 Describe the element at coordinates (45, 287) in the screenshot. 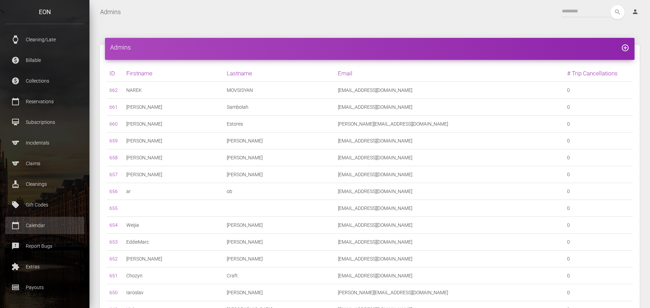

I see `a: money Payouts` at that location.